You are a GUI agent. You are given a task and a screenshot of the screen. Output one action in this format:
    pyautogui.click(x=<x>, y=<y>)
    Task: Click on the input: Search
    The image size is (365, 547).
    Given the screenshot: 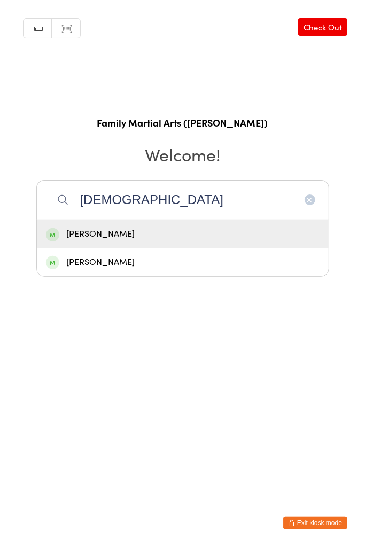 What is the action you would take?
    pyautogui.click(x=183, y=200)
    